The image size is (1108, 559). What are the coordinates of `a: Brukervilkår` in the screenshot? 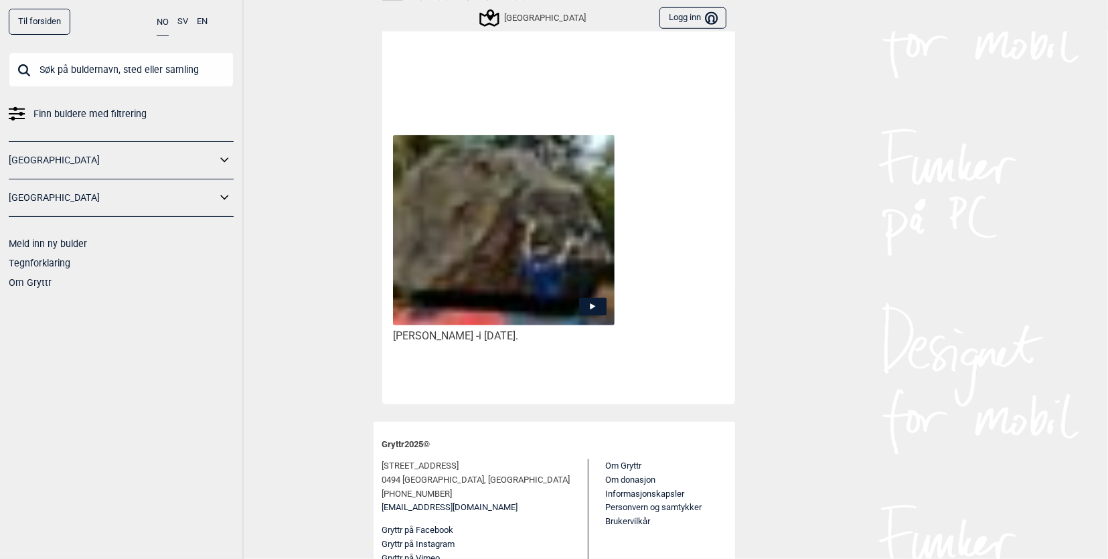 It's located at (628, 521).